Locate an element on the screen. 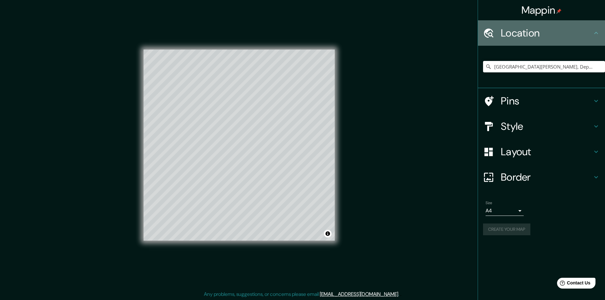 This screenshot has height=300, width=605. h4: Style is located at coordinates (547, 126).